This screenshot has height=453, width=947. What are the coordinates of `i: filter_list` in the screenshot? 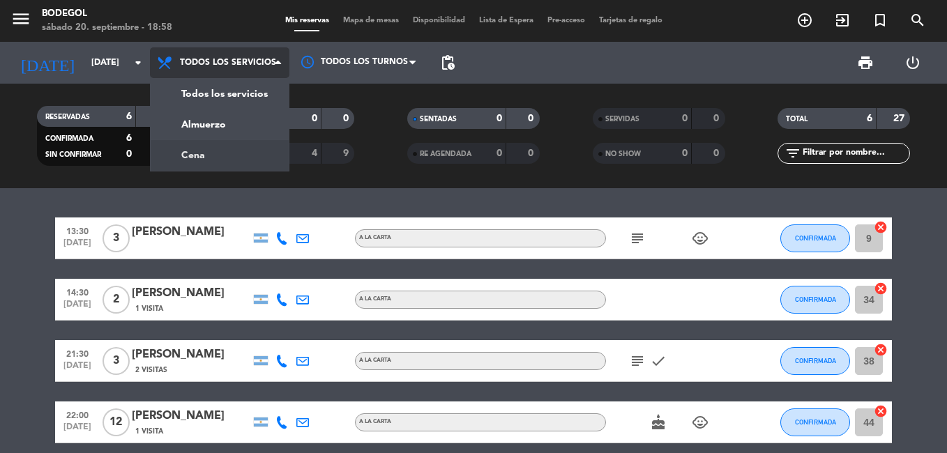 It's located at (793, 153).